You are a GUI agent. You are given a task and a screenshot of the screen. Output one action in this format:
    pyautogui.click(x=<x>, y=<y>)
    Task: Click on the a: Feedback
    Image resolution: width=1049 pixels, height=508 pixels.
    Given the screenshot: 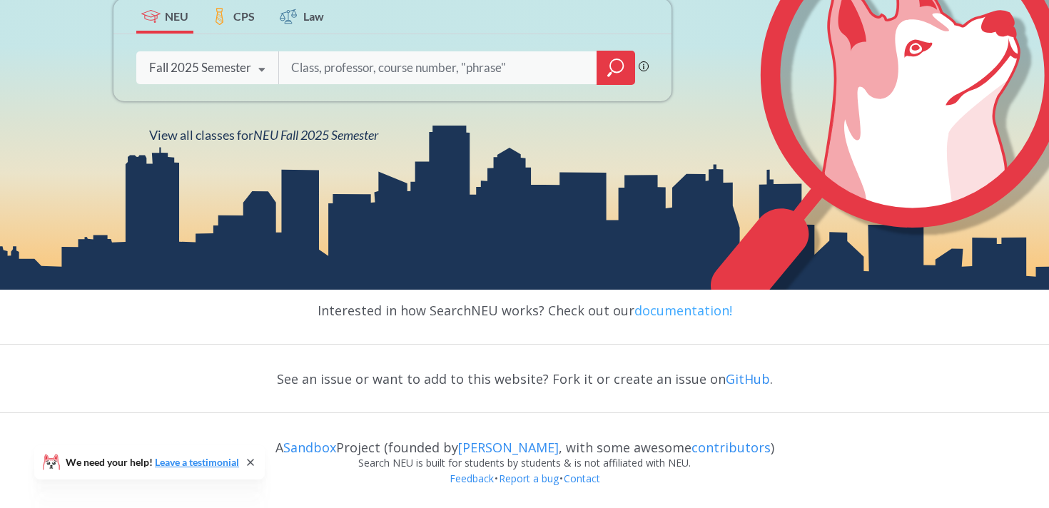 What is the action you would take?
    pyautogui.click(x=472, y=478)
    